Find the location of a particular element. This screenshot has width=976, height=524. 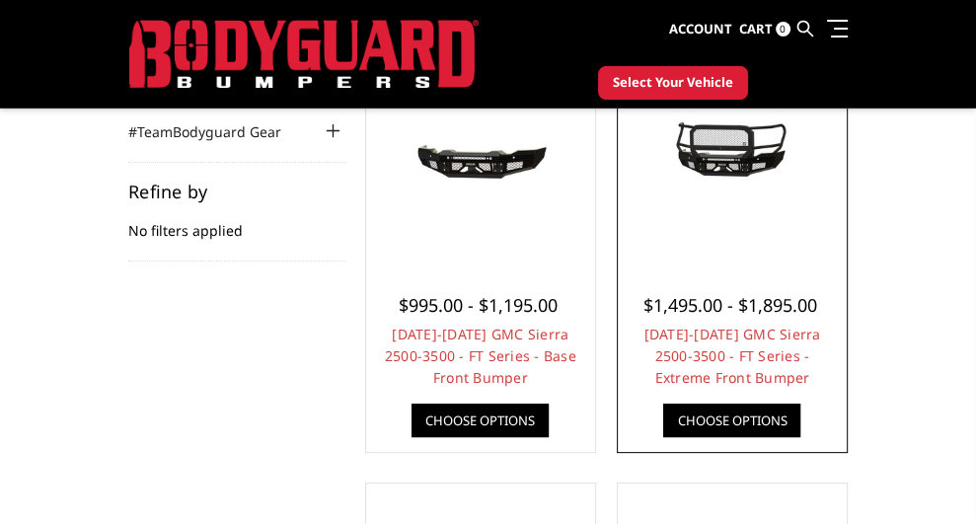

div: No filters applied is located at coordinates (237, 222).